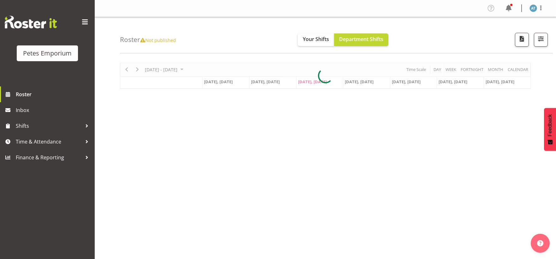 The width and height of the screenshot is (556, 259). Describe the element at coordinates (49, 142) in the screenshot. I see `span: Time & Attendance` at that location.